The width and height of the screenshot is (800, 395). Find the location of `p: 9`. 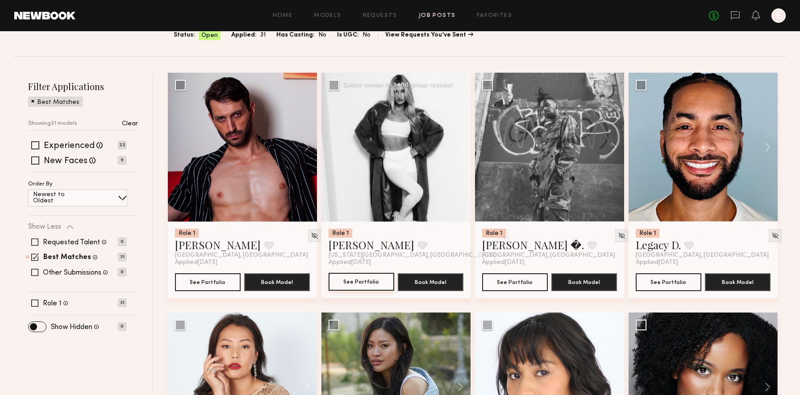

p: 9 is located at coordinates (122, 160).